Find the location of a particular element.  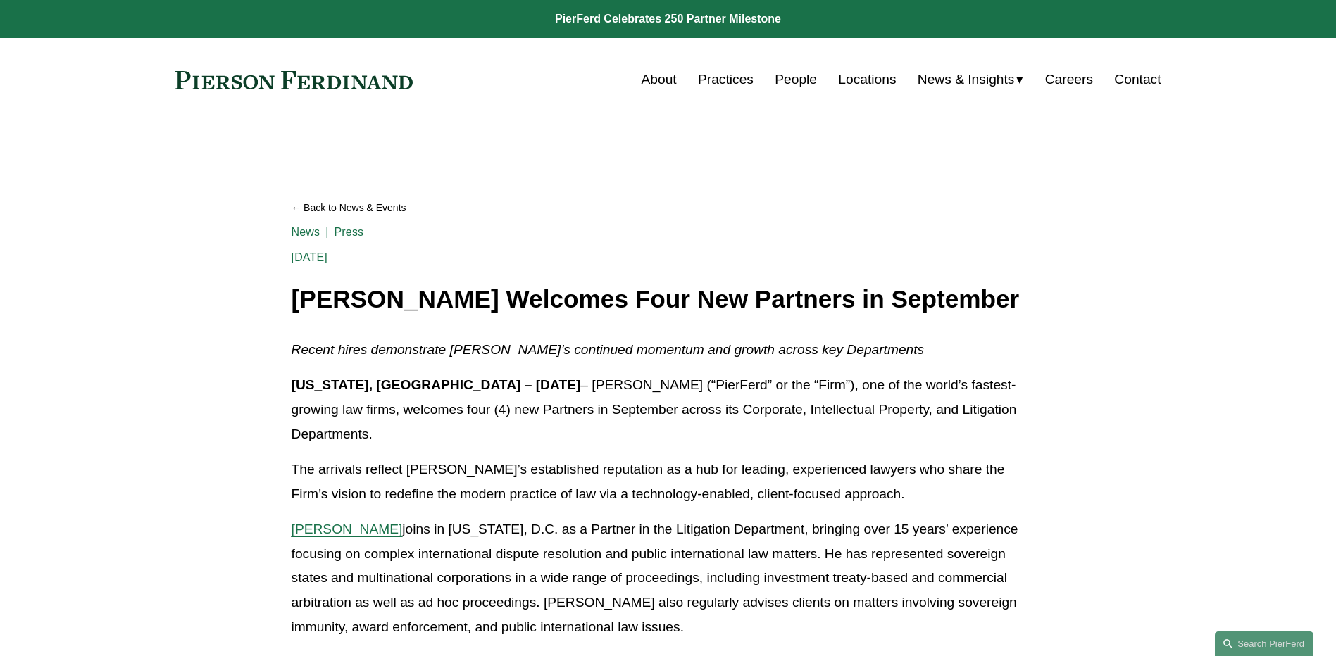

a: Practices is located at coordinates (725, 80).